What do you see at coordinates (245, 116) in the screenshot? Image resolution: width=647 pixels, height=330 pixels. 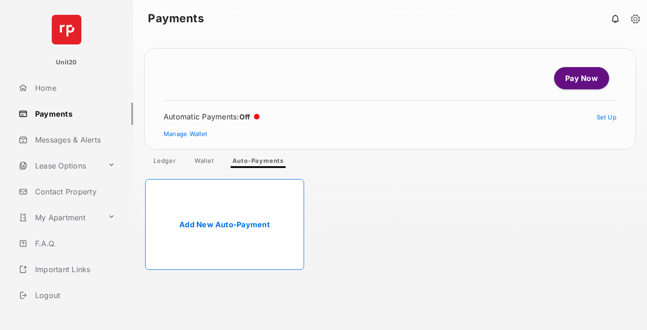 I see `span: Off` at bounding box center [245, 116].